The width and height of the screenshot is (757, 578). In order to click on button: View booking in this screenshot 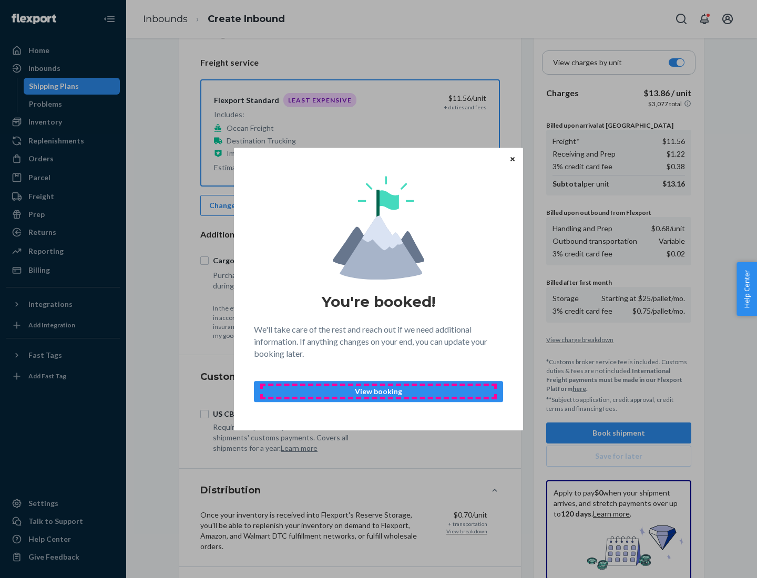, I will do `click(378, 391)`.